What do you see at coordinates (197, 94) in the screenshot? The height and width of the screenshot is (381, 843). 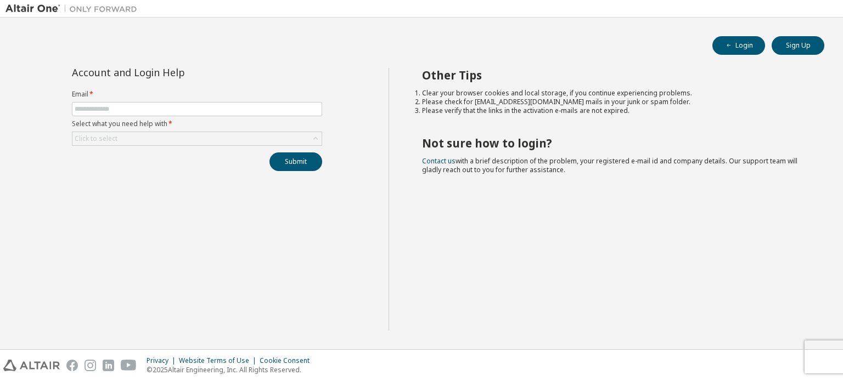 I see `label: Email` at bounding box center [197, 94].